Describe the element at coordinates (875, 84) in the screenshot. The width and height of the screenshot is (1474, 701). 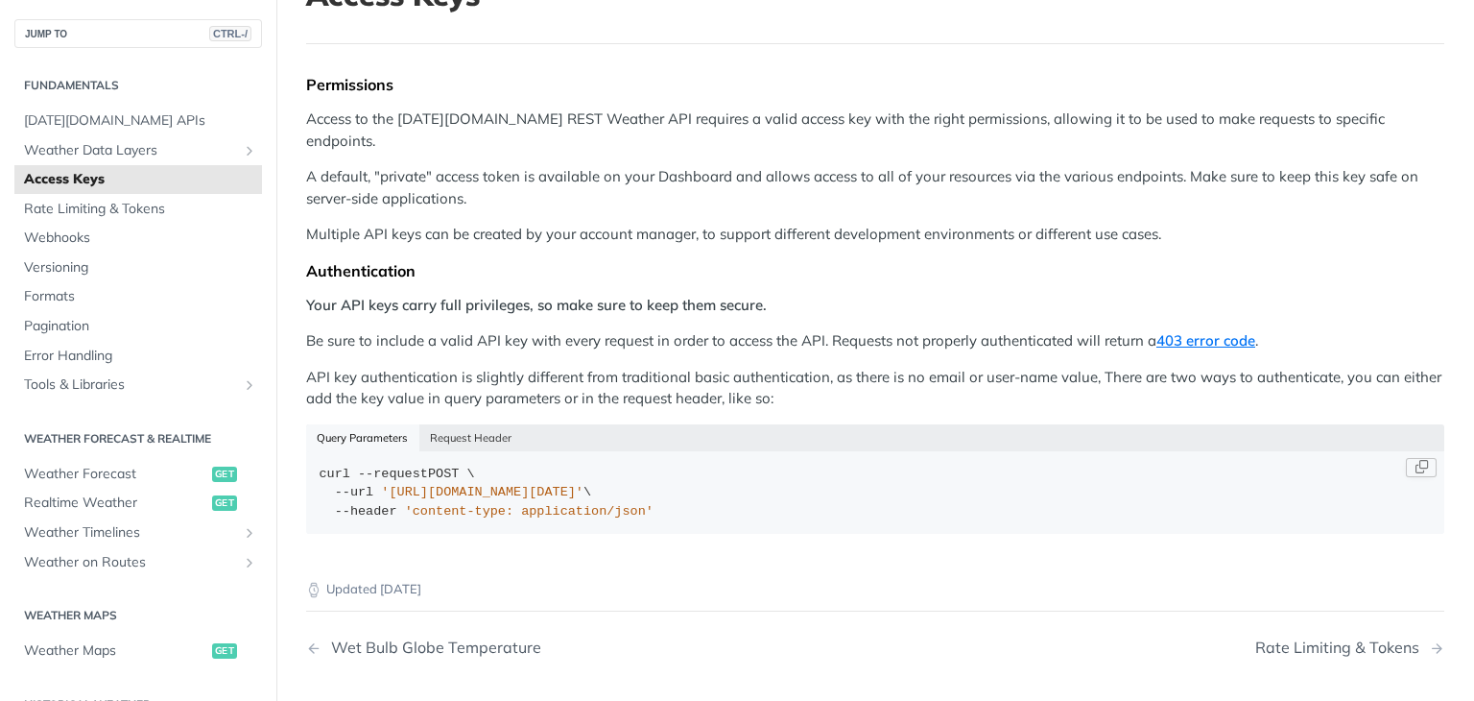
I see `div: Permissions` at that location.